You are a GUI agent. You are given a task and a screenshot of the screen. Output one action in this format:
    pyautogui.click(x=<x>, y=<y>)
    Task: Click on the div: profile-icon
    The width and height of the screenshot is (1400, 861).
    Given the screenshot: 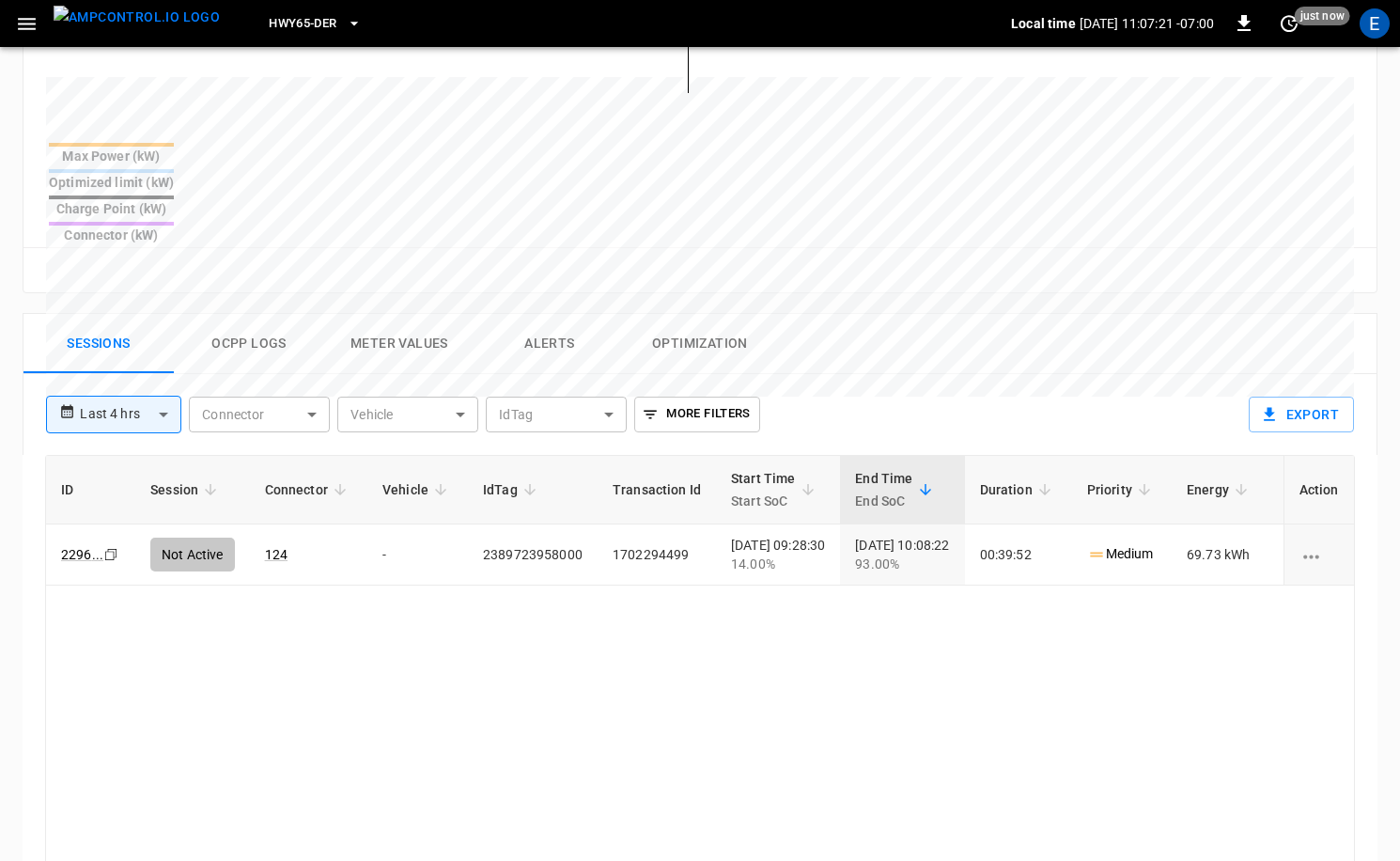 What is the action you would take?
    pyautogui.click(x=1375, y=23)
    